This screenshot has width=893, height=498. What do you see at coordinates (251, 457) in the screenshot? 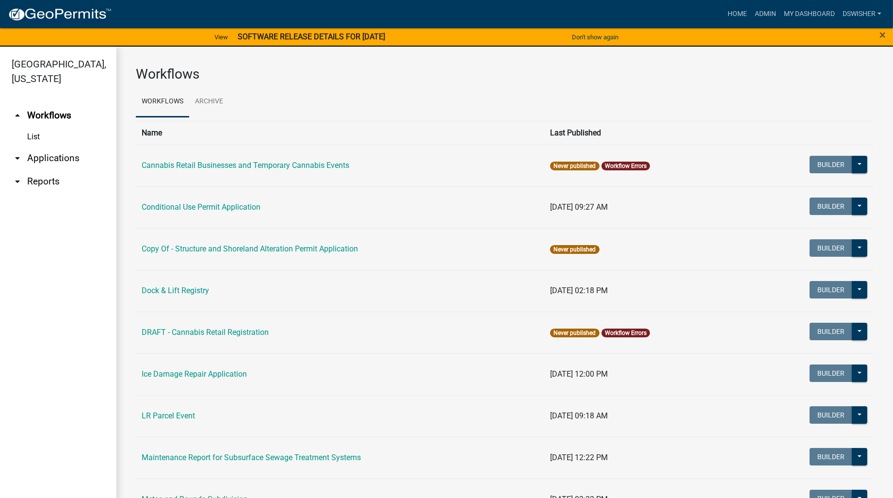
I see `a: Maintenance Report for Subsurface Sewage Treatment Systems` at bounding box center [251, 457].